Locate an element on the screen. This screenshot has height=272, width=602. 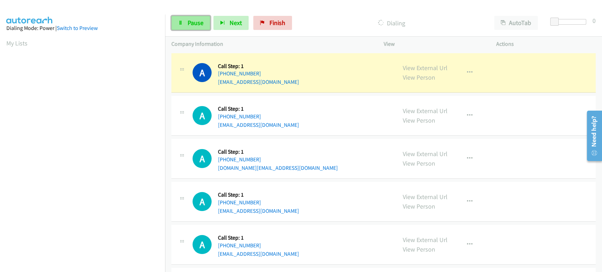
div: 0 is located at coordinates (594, 20).